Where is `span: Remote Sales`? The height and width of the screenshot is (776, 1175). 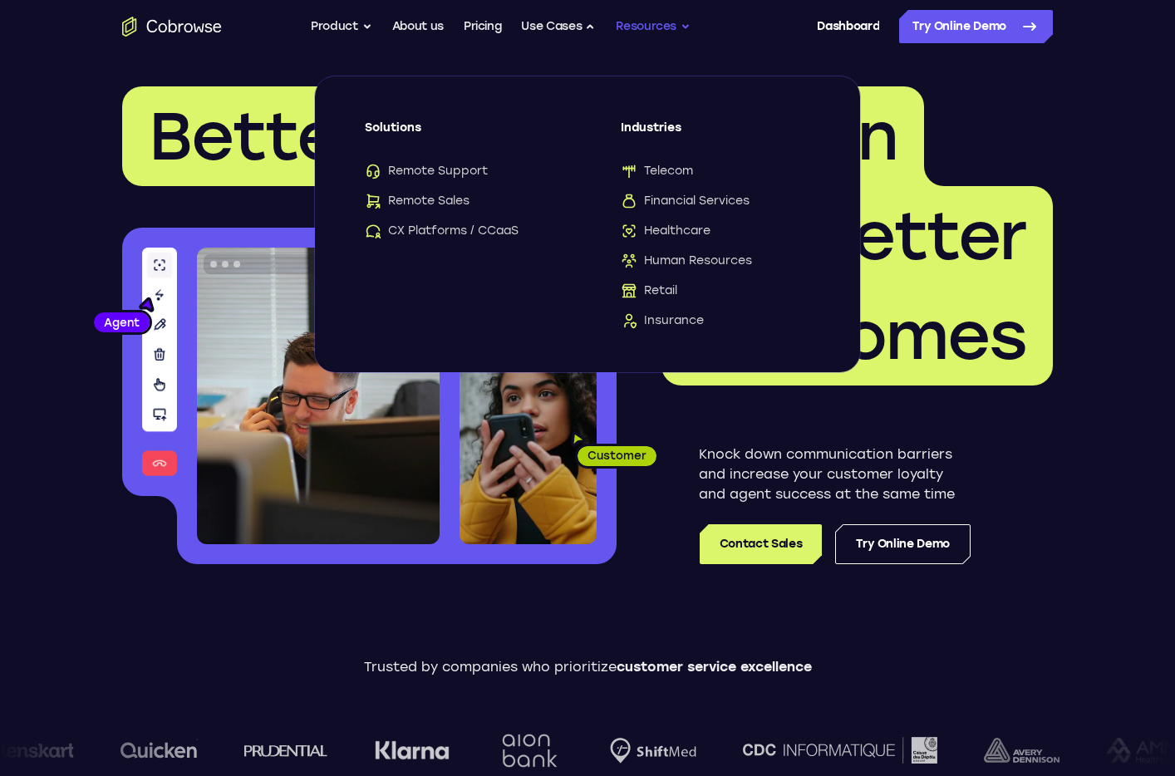 span: Remote Sales is located at coordinates (417, 201).